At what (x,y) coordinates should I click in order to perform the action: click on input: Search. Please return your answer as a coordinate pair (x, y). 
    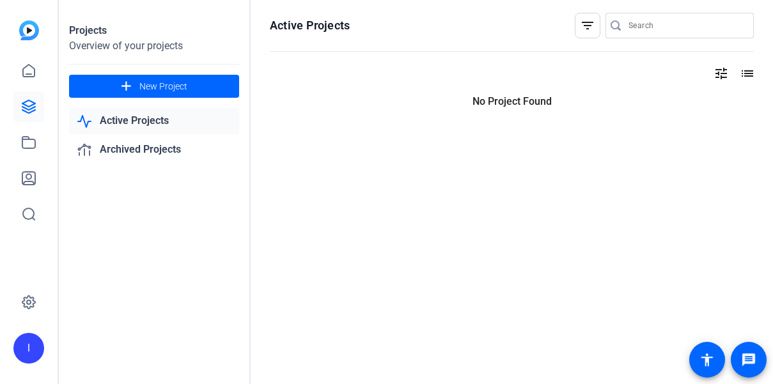
    Looking at the image, I should click on (686, 26).